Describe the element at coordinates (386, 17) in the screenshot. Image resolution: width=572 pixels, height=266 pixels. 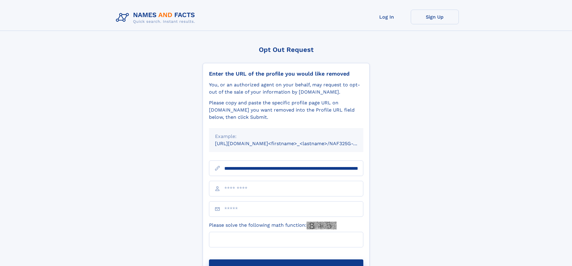
I see `a: Log In` at that location.